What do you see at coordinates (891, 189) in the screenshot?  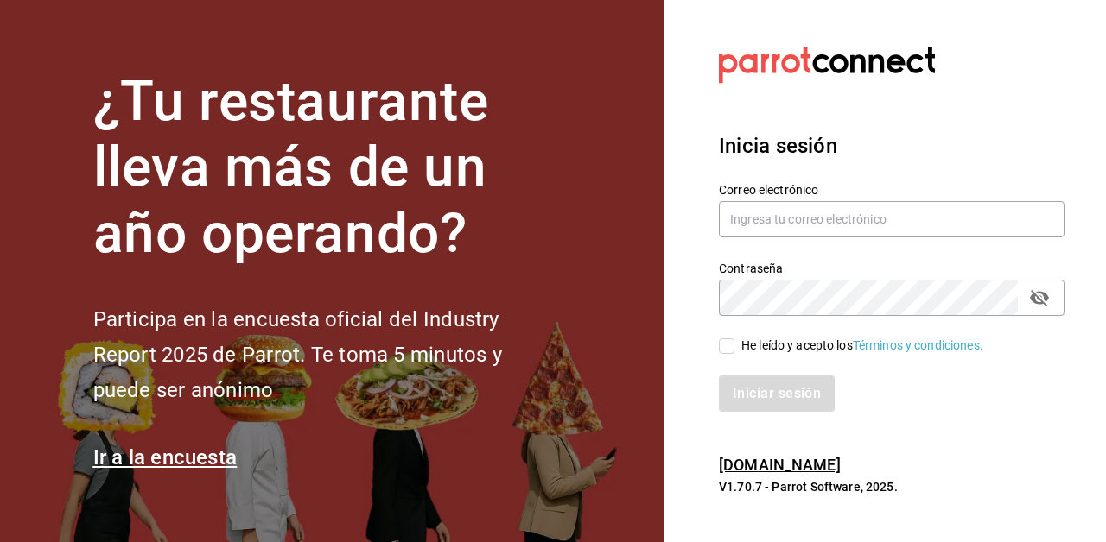 I see `label: Correo electrónico` at bounding box center [891, 189].